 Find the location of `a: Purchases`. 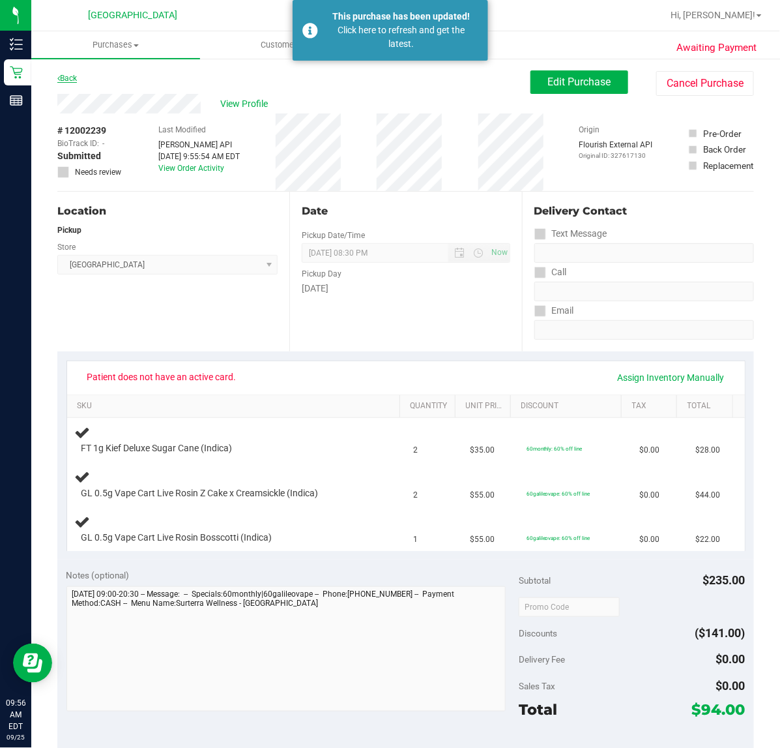

a: Purchases is located at coordinates (115, 45).